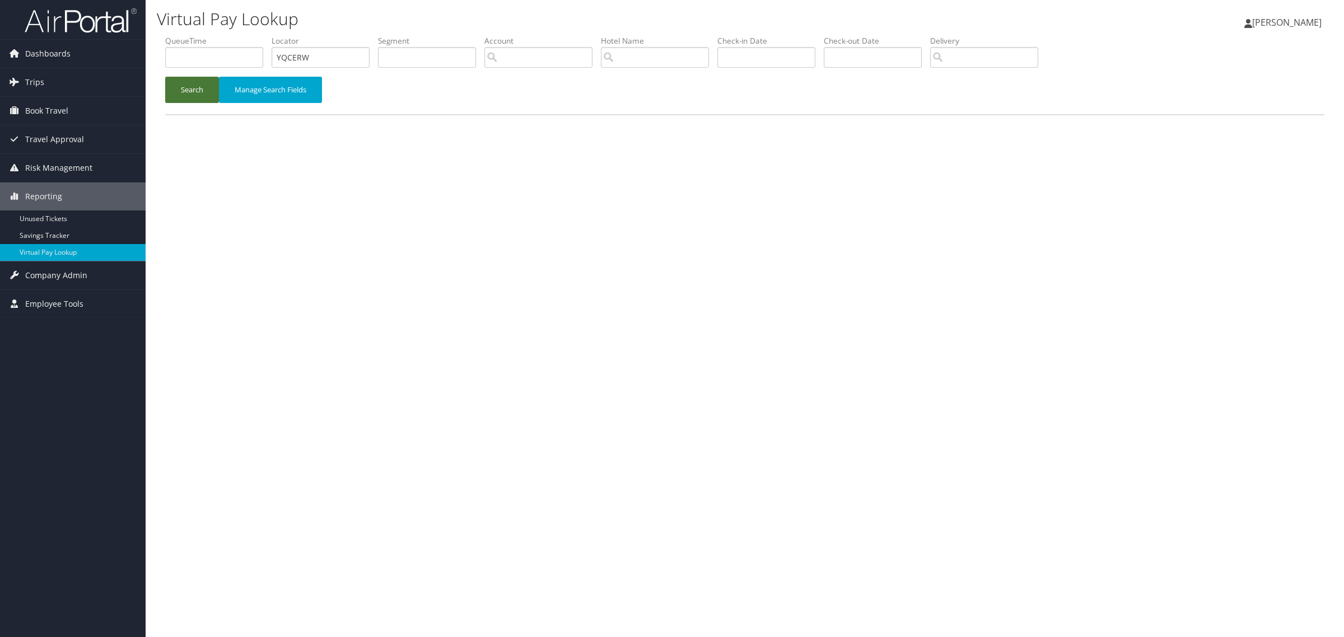 This screenshot has height=637, width=1344. Describe the element at coordinates (46, 111) in the screenshot. I see `span: Book Travel` at that location.